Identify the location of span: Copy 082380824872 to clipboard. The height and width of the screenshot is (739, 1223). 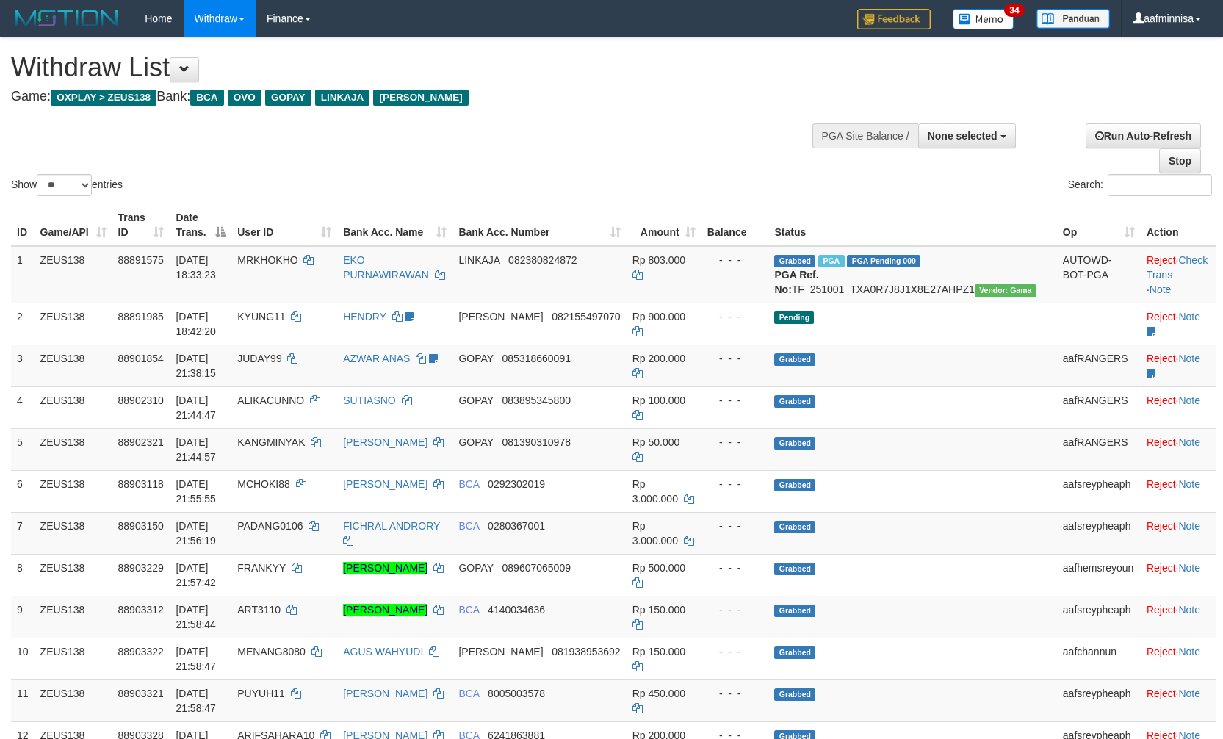
(542, 260).